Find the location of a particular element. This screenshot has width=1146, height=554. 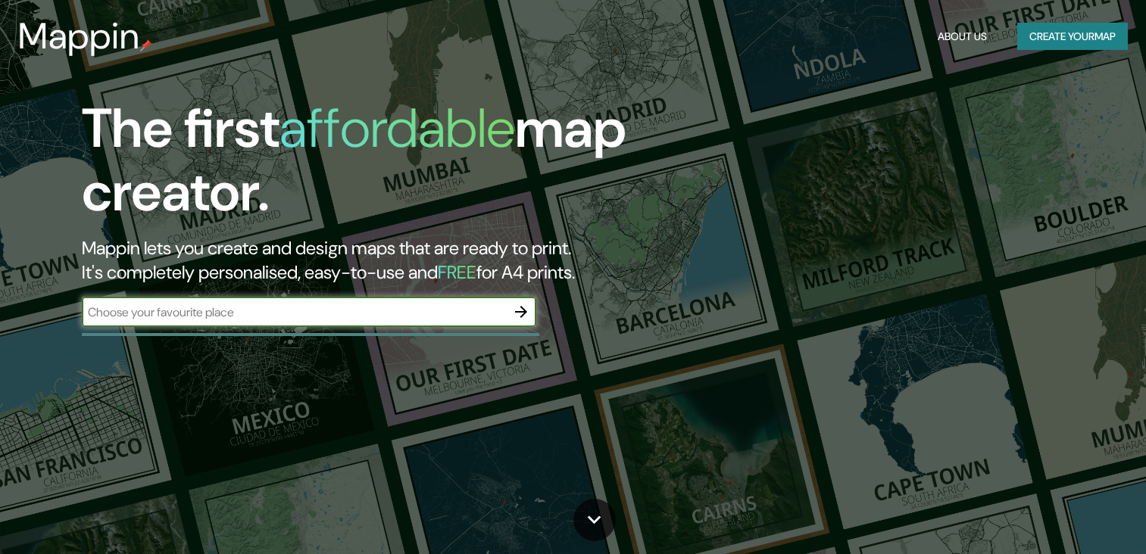

input: Choose your favourite place is located at coordinates (294, 312).